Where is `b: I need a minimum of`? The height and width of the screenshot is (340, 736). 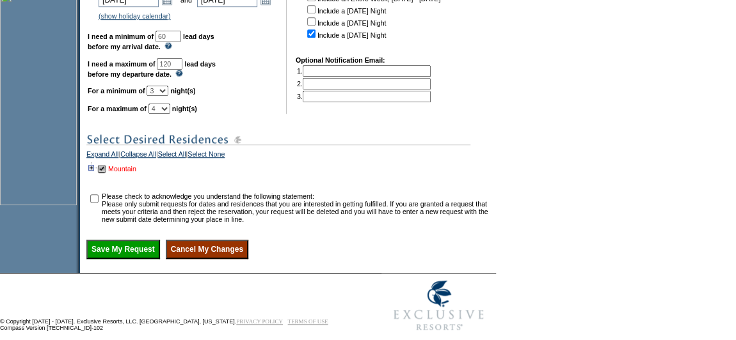
b: I need a minimum of is located at coordinates (120, 36).